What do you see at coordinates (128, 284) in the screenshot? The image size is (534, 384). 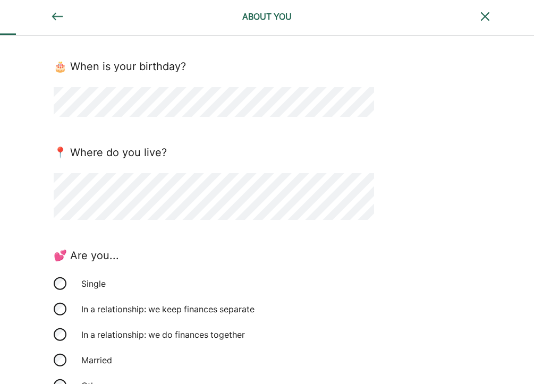 I see `div: Single` at bounding box center [128, 284].